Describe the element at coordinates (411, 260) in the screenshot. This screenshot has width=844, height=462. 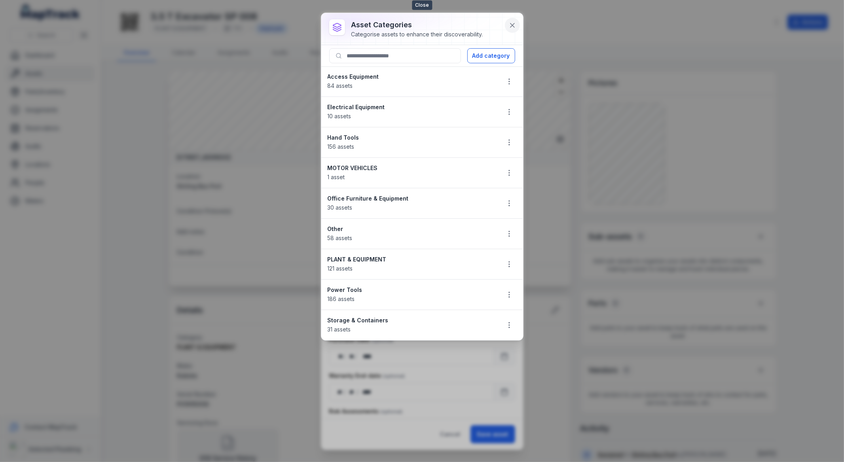
I see `strong: PLANT & EQUIPMENT` at that location.